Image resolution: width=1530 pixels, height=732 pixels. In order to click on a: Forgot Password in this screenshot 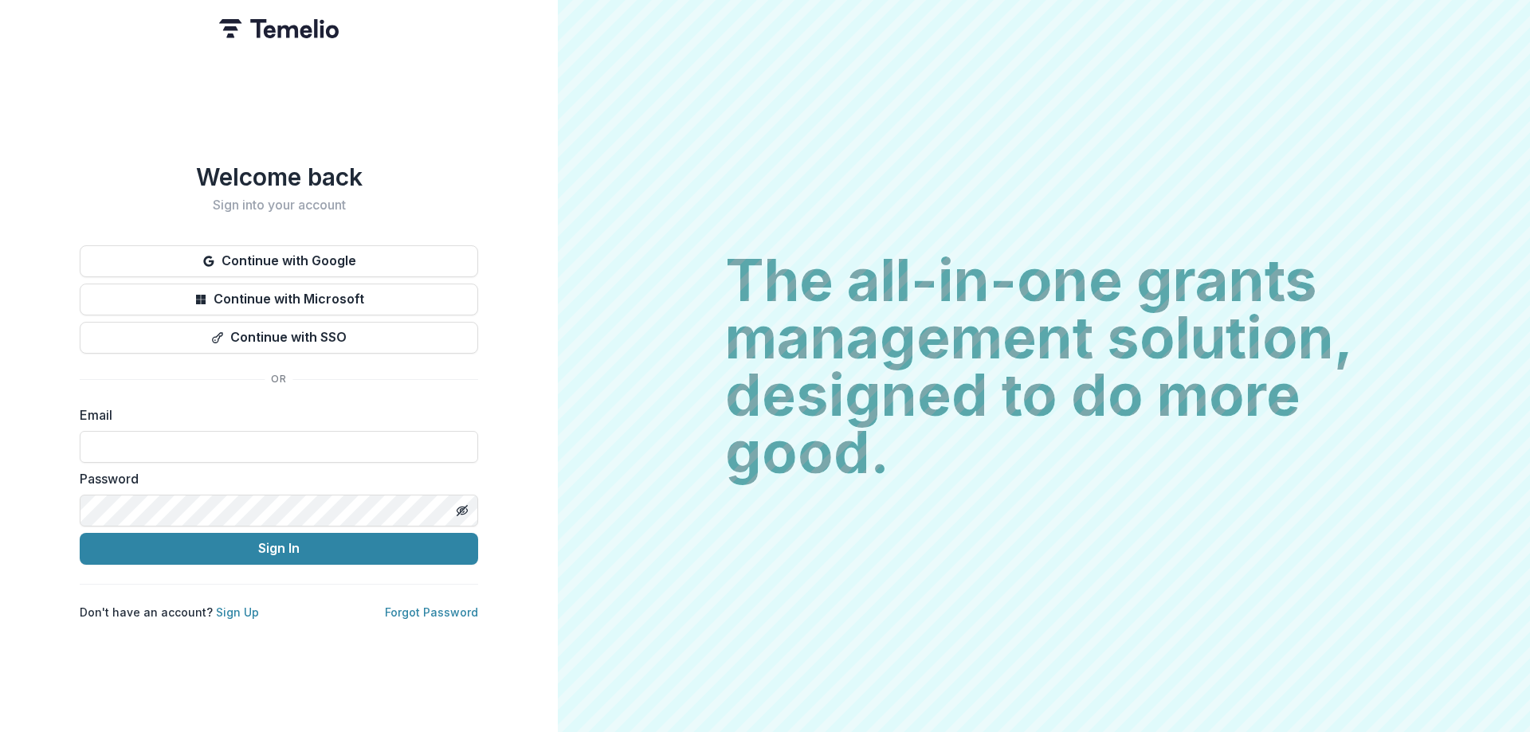, I will do `click(431, 612)`.